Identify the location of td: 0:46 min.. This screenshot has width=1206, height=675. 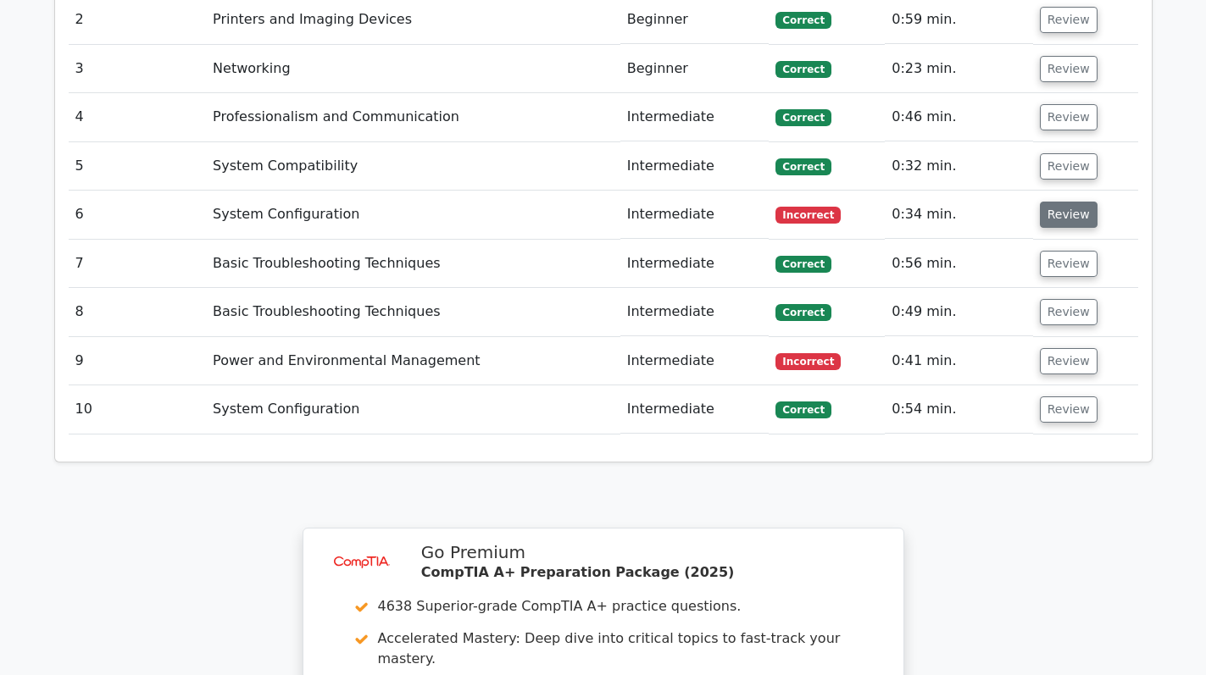
(958, 117).